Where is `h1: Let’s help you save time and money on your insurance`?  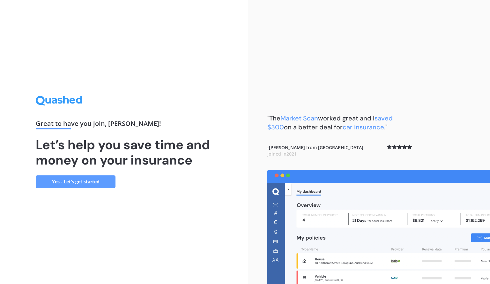
h1: Let’s help you save time and money on your insurance is located at coordinates (124, 152).